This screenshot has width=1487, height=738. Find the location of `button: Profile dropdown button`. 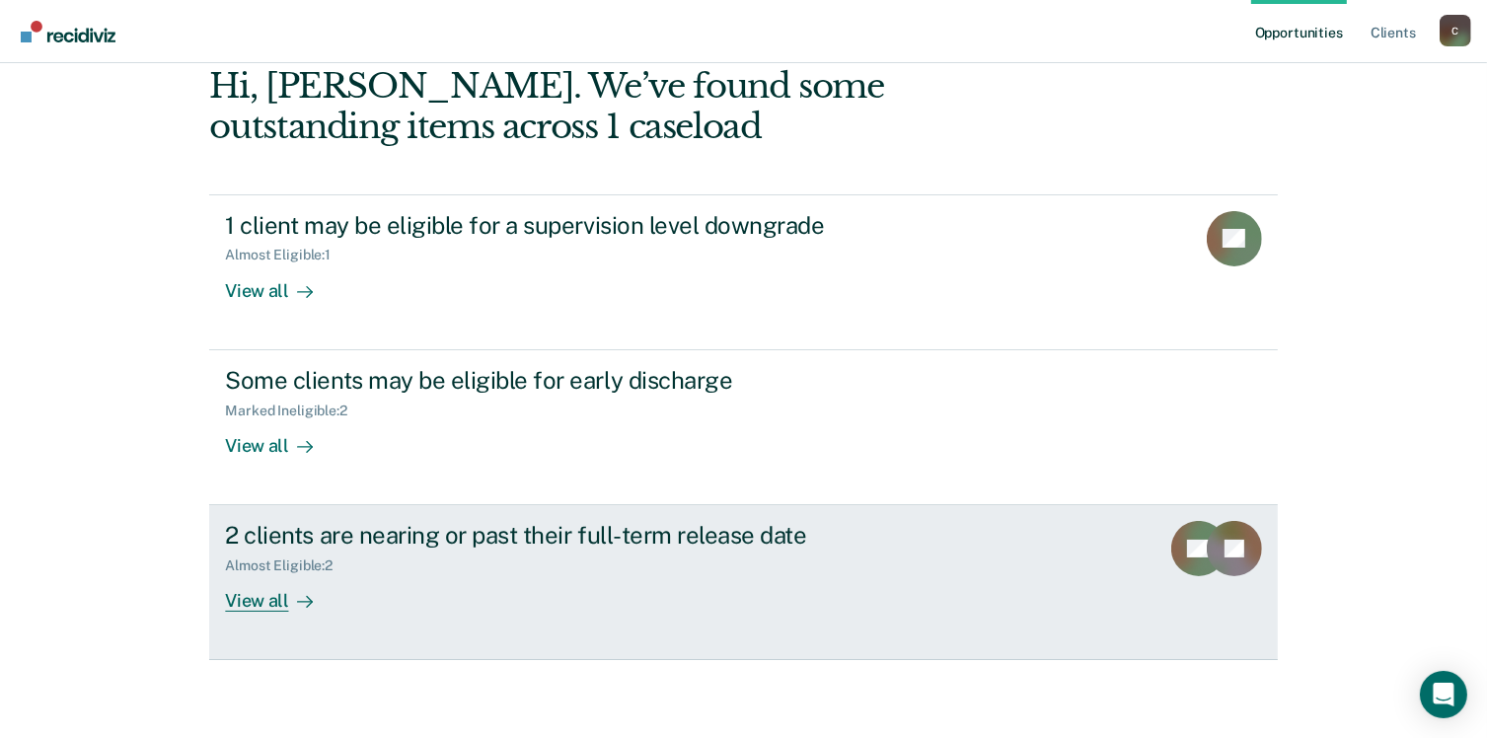

button: Profile dropdown button is located at coordinates (1456, 31).